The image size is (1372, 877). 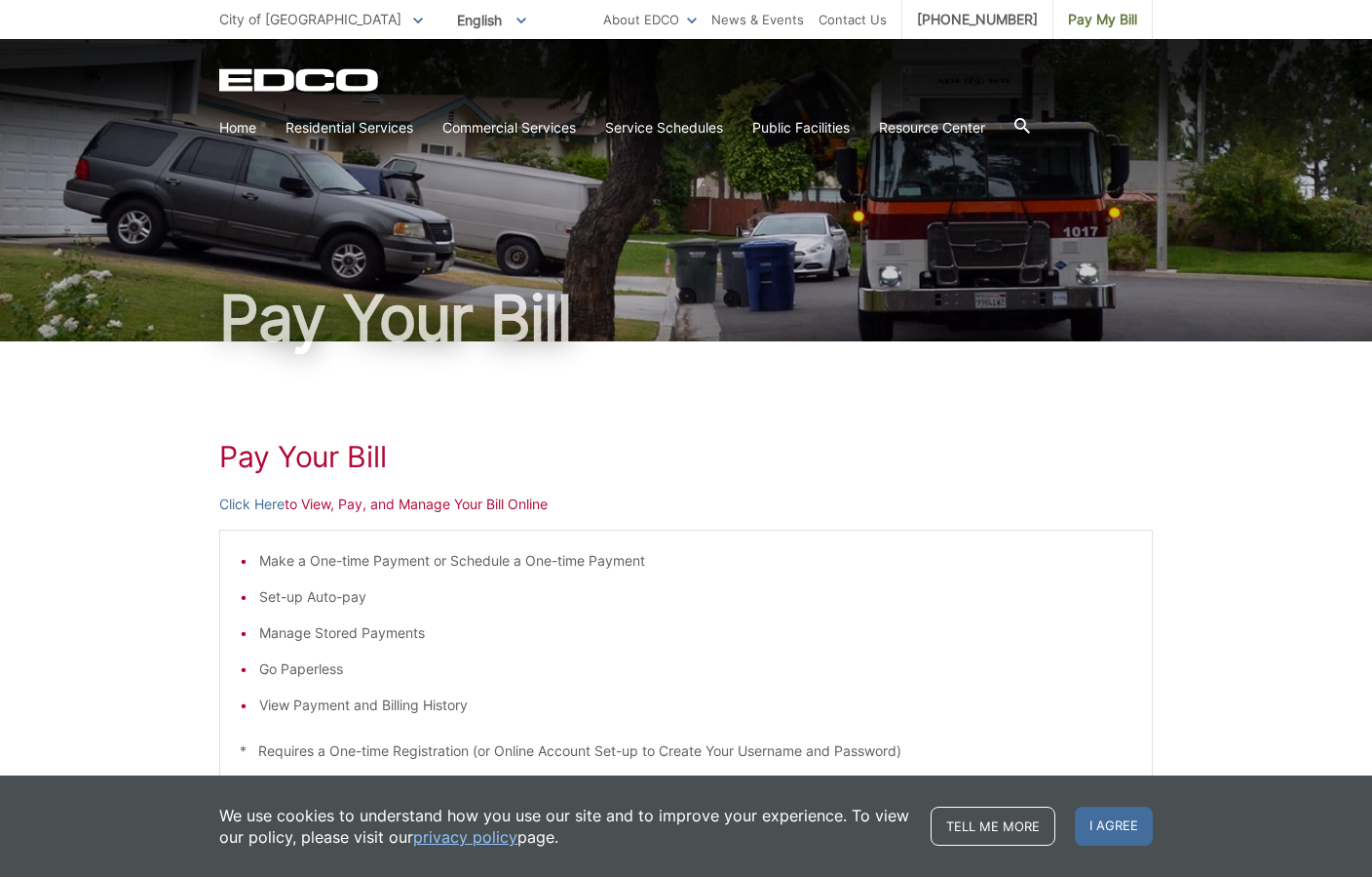 What do you see at coordinates (757, 20) in the screenshot?
I see `a: News & Events` at bounding box center [757, 20].